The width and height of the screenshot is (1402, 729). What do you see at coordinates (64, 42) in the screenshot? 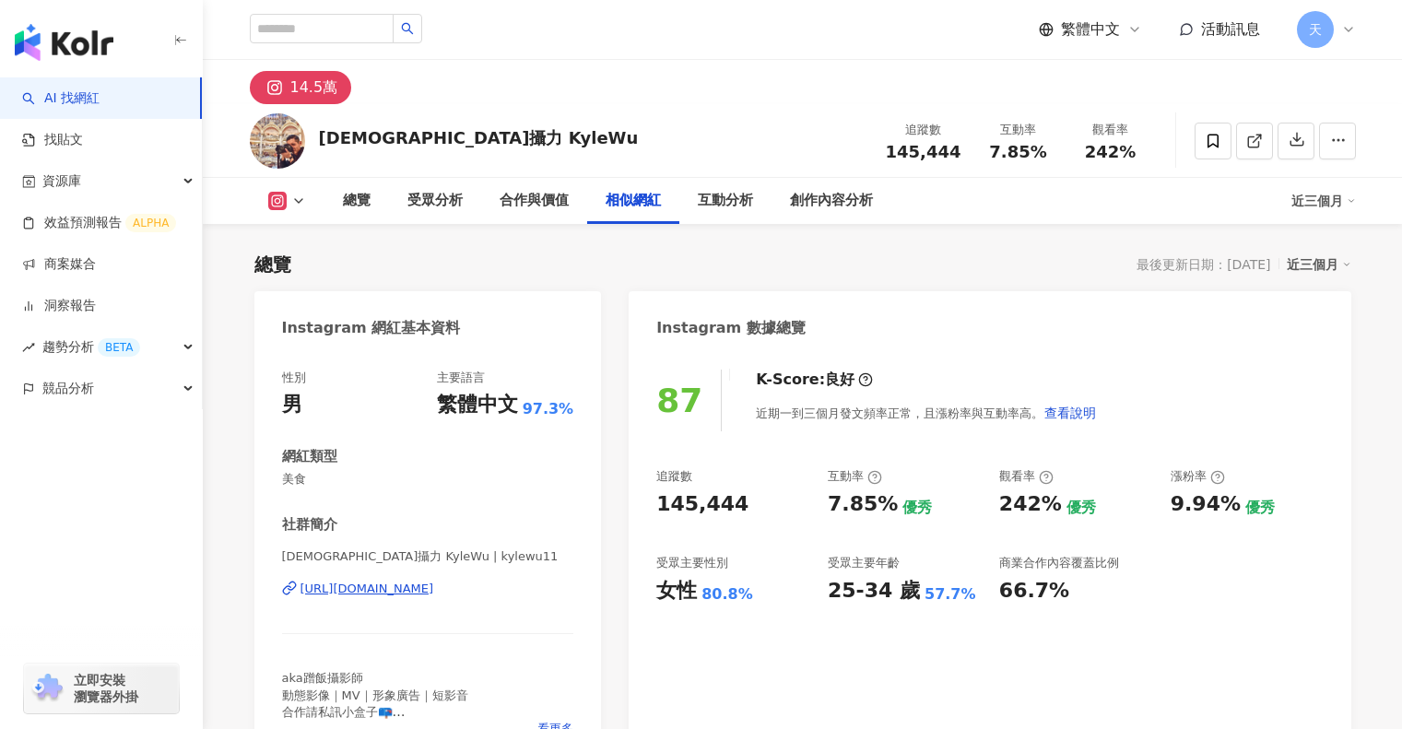
I see `img: logo` at bounding box center [64, 42].